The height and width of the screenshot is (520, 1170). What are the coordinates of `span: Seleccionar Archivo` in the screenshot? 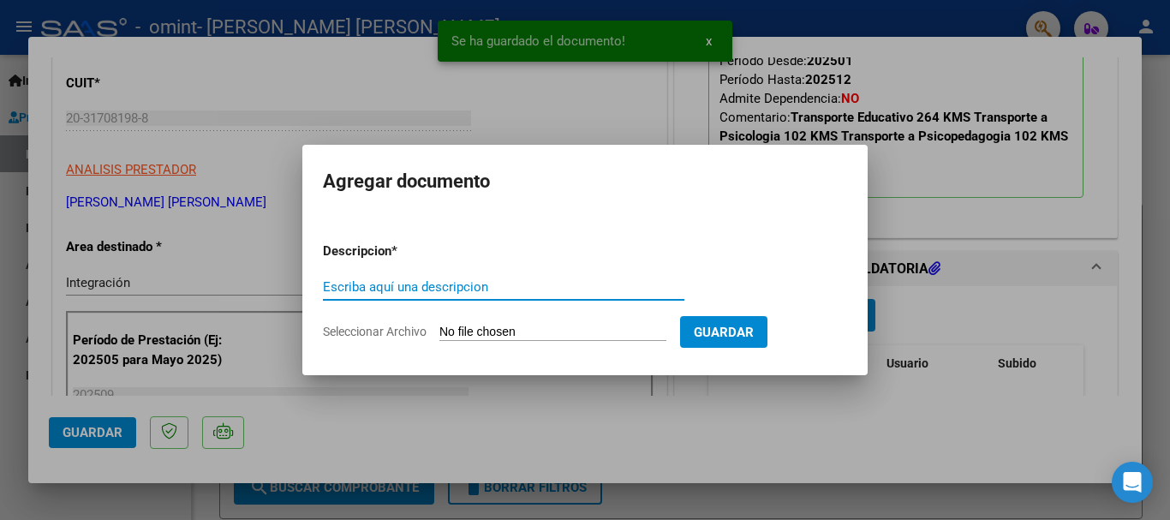 It's located at (374, 332).